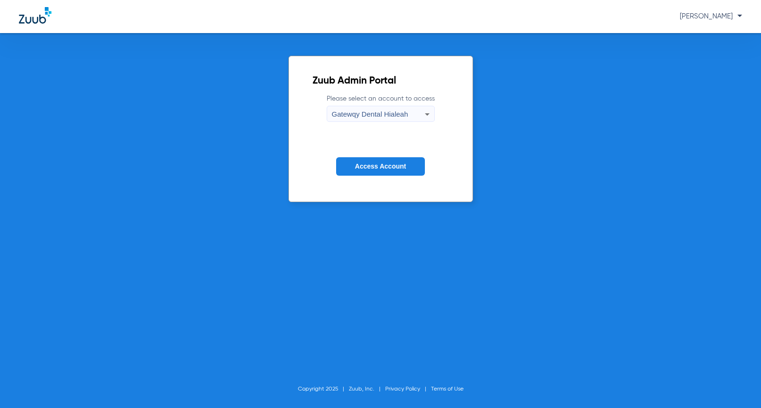 The width and height of the screenshot is (761, 408). I want to click on li: Zuub, Inc., so click(367, 389).